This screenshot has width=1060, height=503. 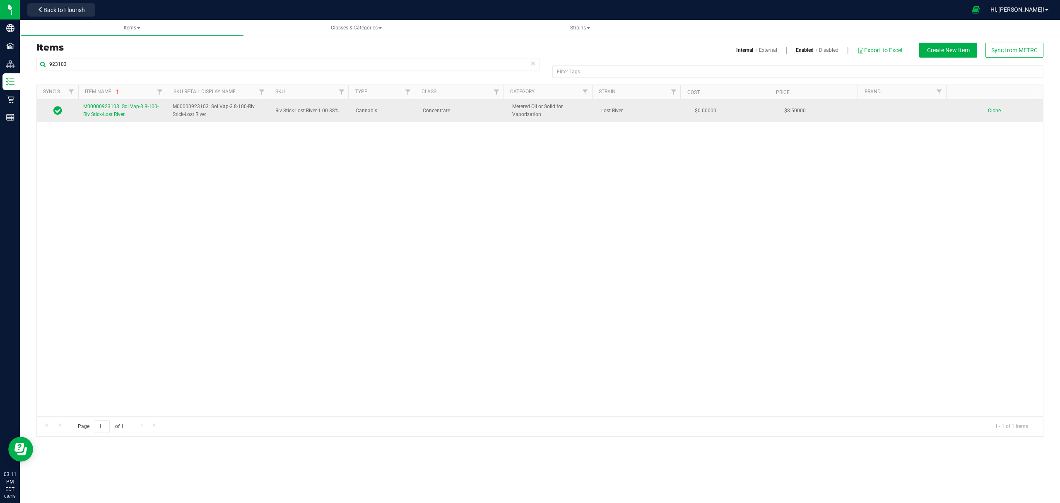 I want to click on a: Class, so click(x=429, y=92).